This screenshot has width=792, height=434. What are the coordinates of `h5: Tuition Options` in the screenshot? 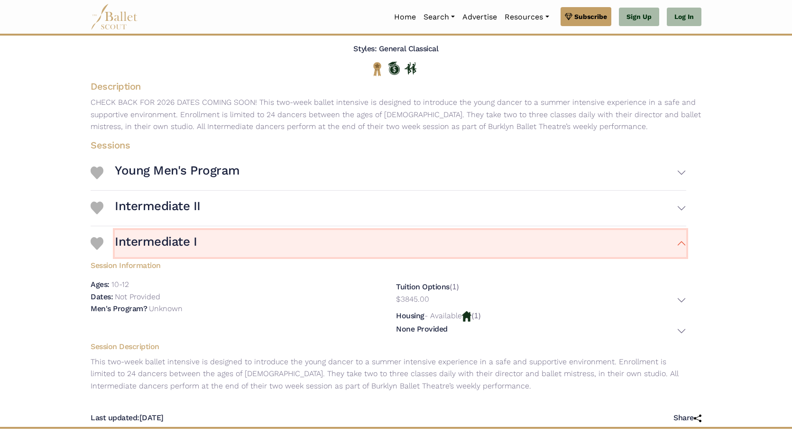 It's located at (422, 286).